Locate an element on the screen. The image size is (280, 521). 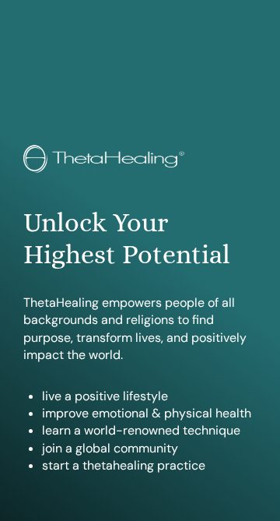
li: improve emotional & physical health is located at coordinates (150, 414).